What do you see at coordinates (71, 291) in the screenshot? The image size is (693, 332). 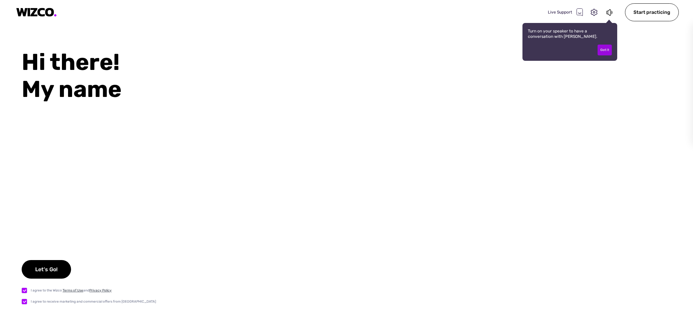 I see `div: I agree to the Wizco and` at bounding box center [71, 291].